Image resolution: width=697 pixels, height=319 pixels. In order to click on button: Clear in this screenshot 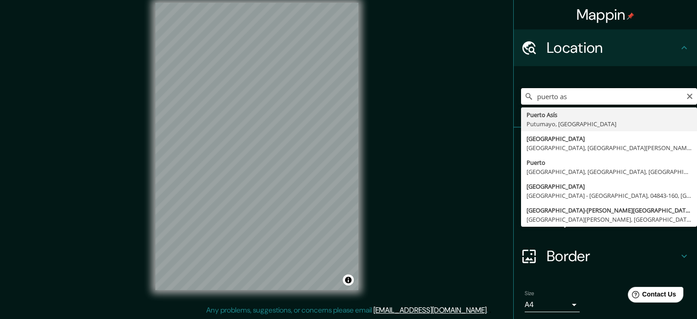, I will do `click(690, 95)`.